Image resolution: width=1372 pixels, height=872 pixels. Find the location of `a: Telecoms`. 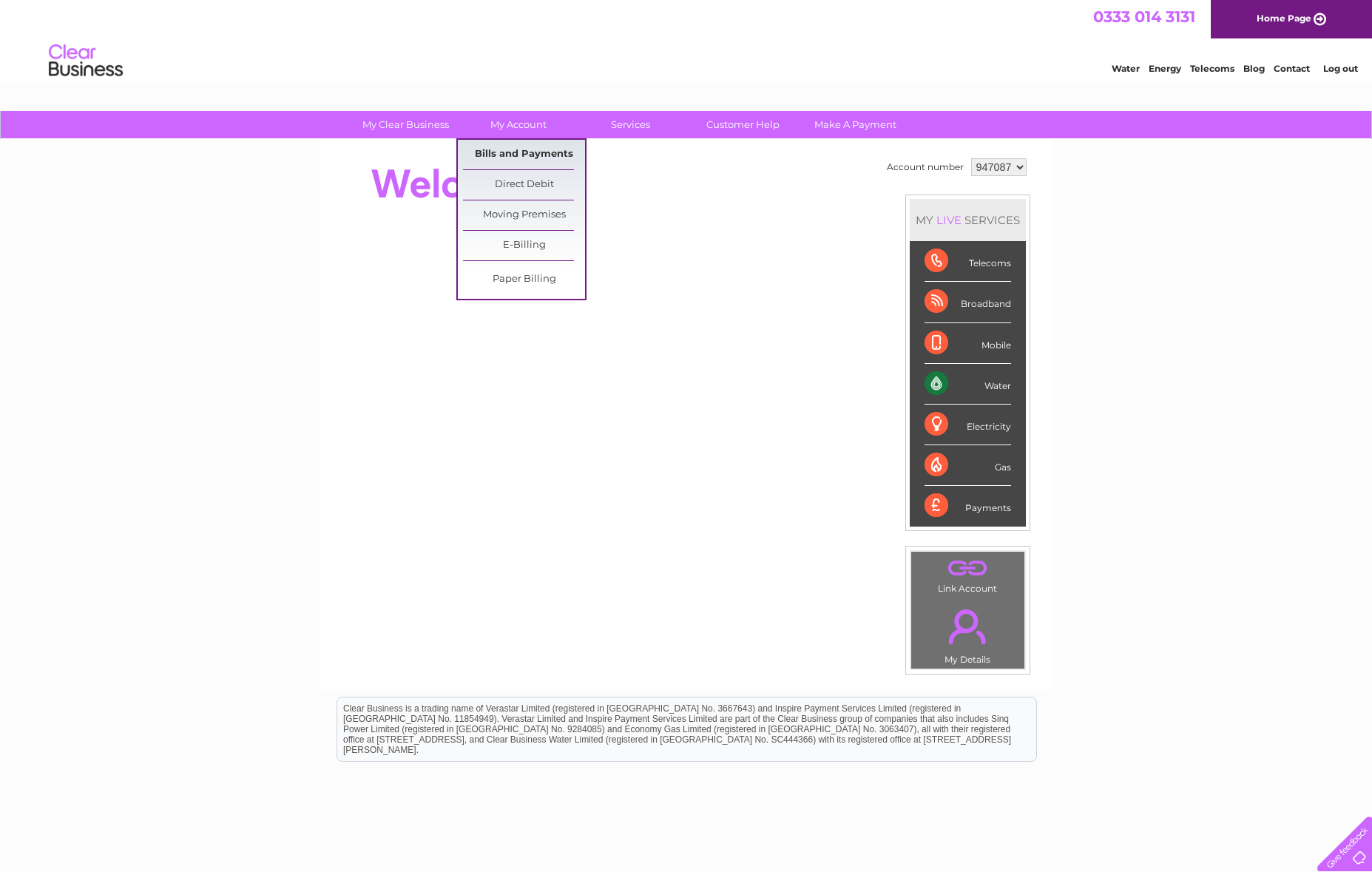

a: Telecoms is located at coordinates (1212, 68).